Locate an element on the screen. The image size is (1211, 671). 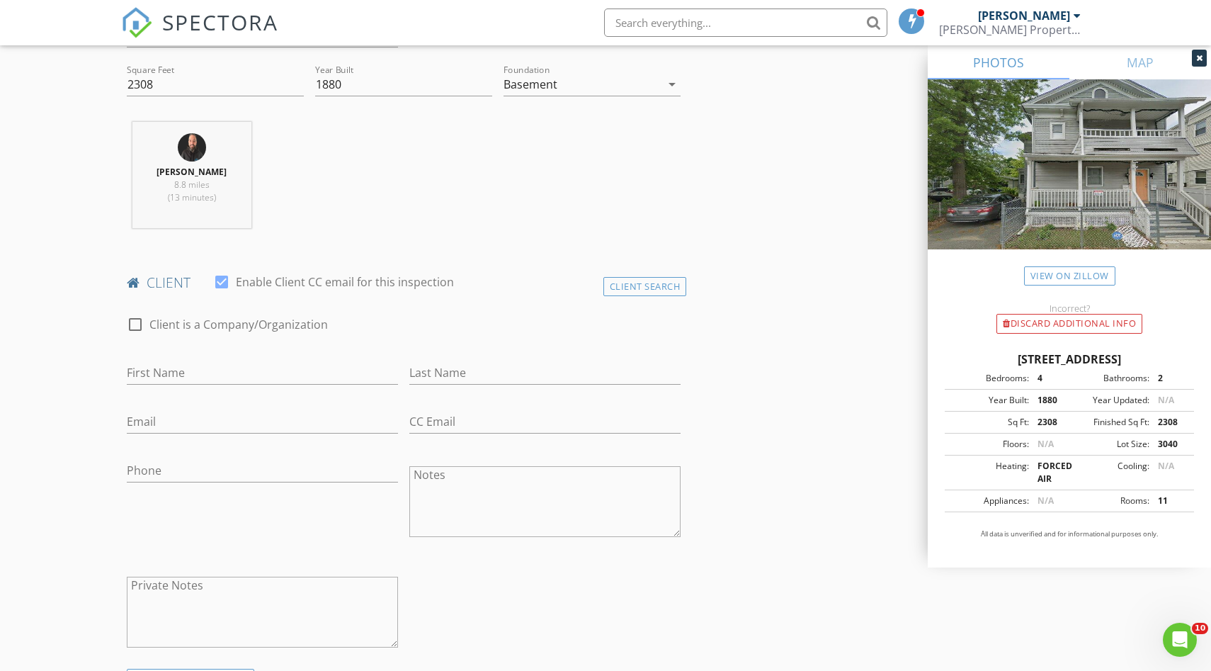
img: streetview is located at coordinates (1069, 181).